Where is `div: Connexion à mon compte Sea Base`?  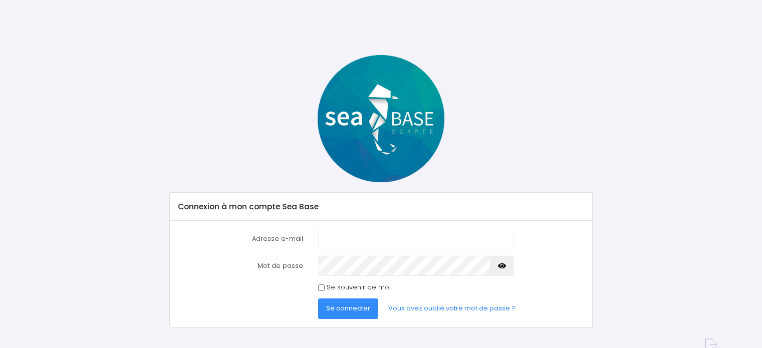 div: Connexion à mon compte Sea Base is located at coordinates (381, 207).